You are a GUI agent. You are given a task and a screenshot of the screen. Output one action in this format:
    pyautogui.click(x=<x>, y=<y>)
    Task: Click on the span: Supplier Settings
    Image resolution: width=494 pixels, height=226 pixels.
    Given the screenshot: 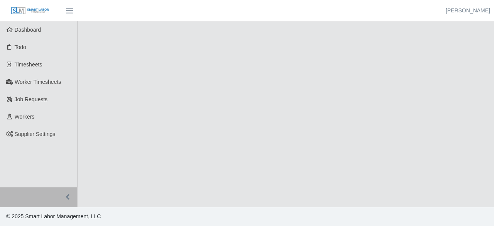 What is the action you would take?
    pyautogui.click(x=35, y=134)
    